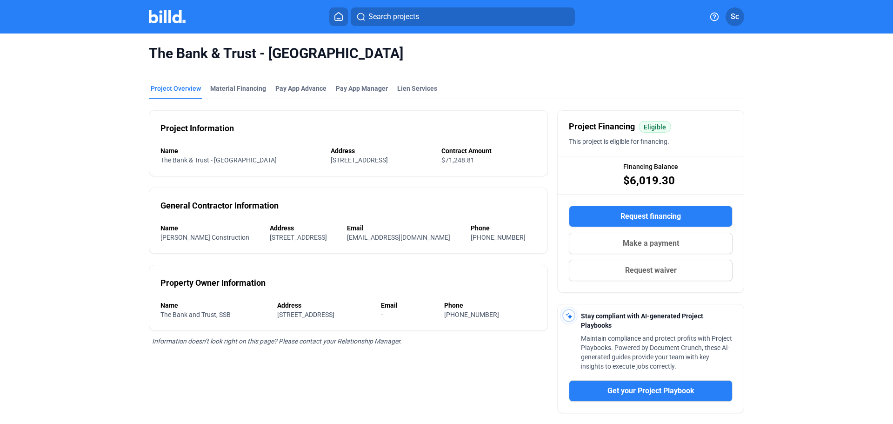 This screenshot has height=424, width=893. What do you see at coordinates (213, 283) in the screenshot?
I see `div: Property Owner Information` at bounding box center [213, 283].